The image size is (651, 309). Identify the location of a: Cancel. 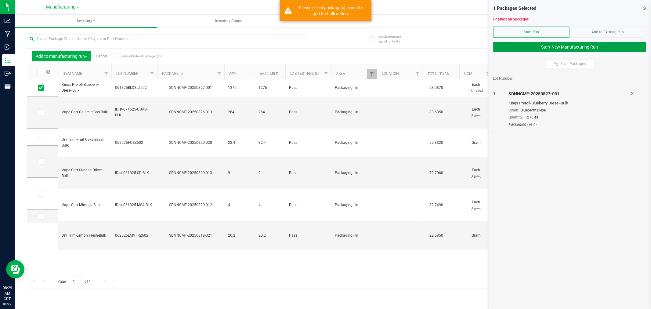
(101, 56).